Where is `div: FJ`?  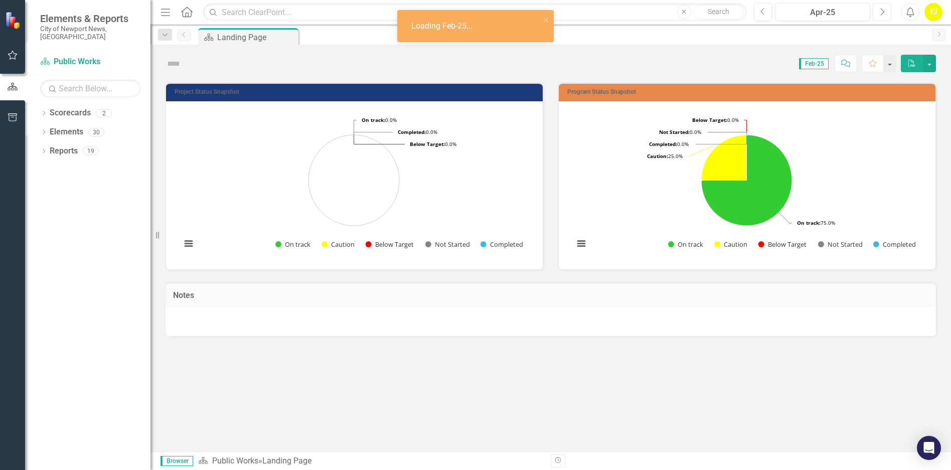 div: FJ is located at coordinates (933, 12).